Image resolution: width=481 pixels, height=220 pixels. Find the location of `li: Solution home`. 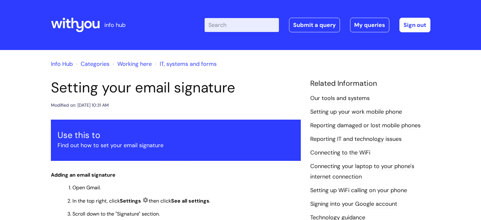

li: Solution home is located at coordinates (92, 64).